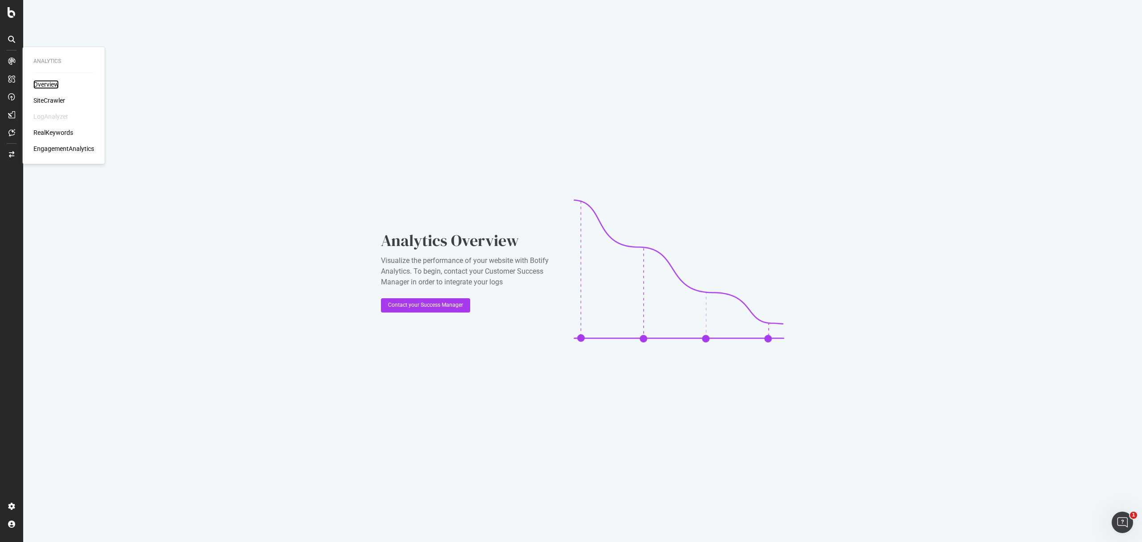  What do you see at coordinates (53, 133) in the screenshot?
I see `div: RealKeywords` at bounding box center [53, 133].